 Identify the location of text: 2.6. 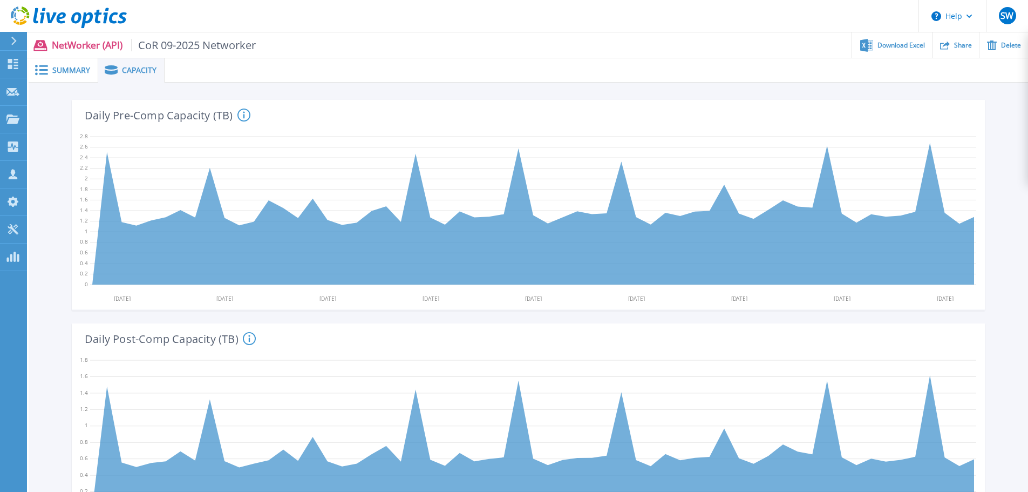
(84, 146).